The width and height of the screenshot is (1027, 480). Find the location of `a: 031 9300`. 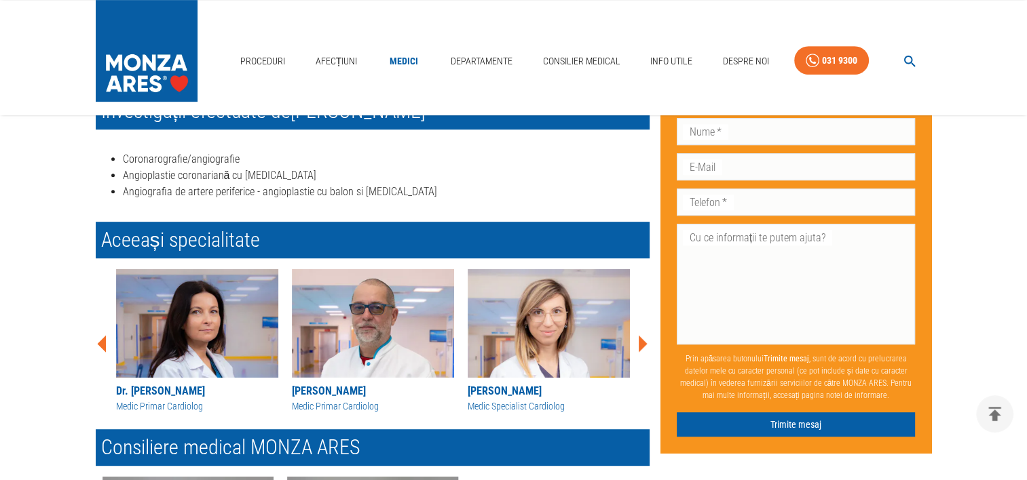

a: 031 9300 is located at coordinates (831, 60).